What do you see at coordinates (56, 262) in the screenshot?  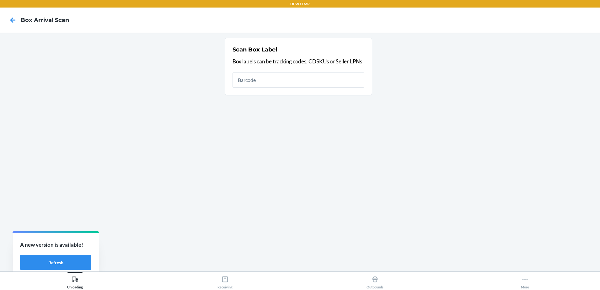 I see `button: Refresh` at bounding box center [56, 262].